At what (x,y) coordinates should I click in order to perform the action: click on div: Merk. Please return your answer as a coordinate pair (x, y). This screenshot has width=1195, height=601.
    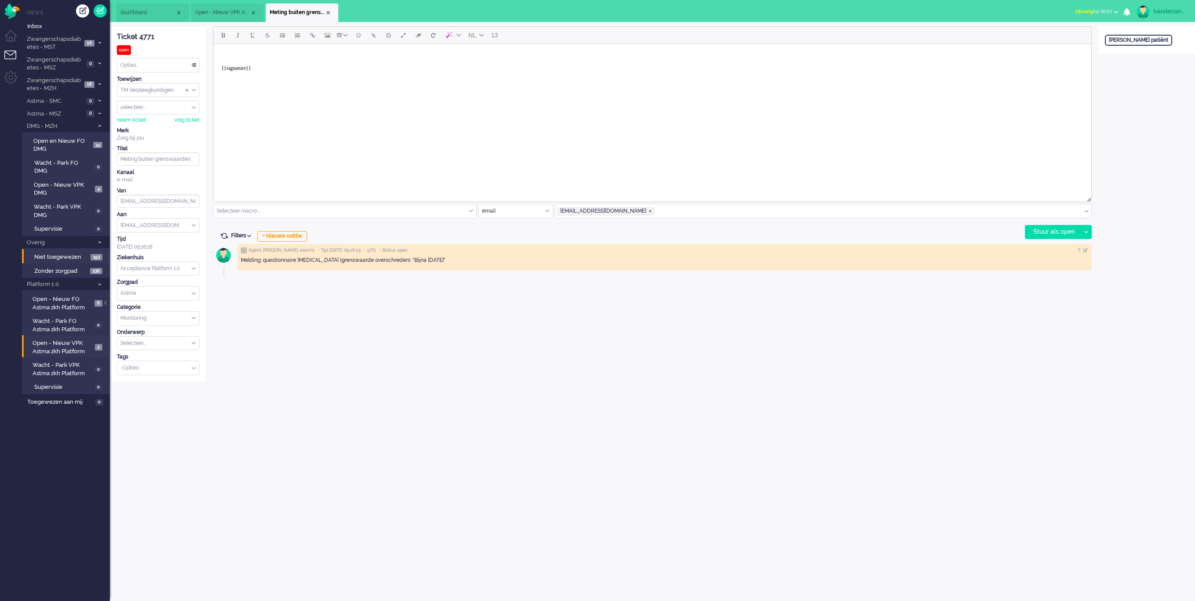
    Looking at the image, I should click on (158, 130).